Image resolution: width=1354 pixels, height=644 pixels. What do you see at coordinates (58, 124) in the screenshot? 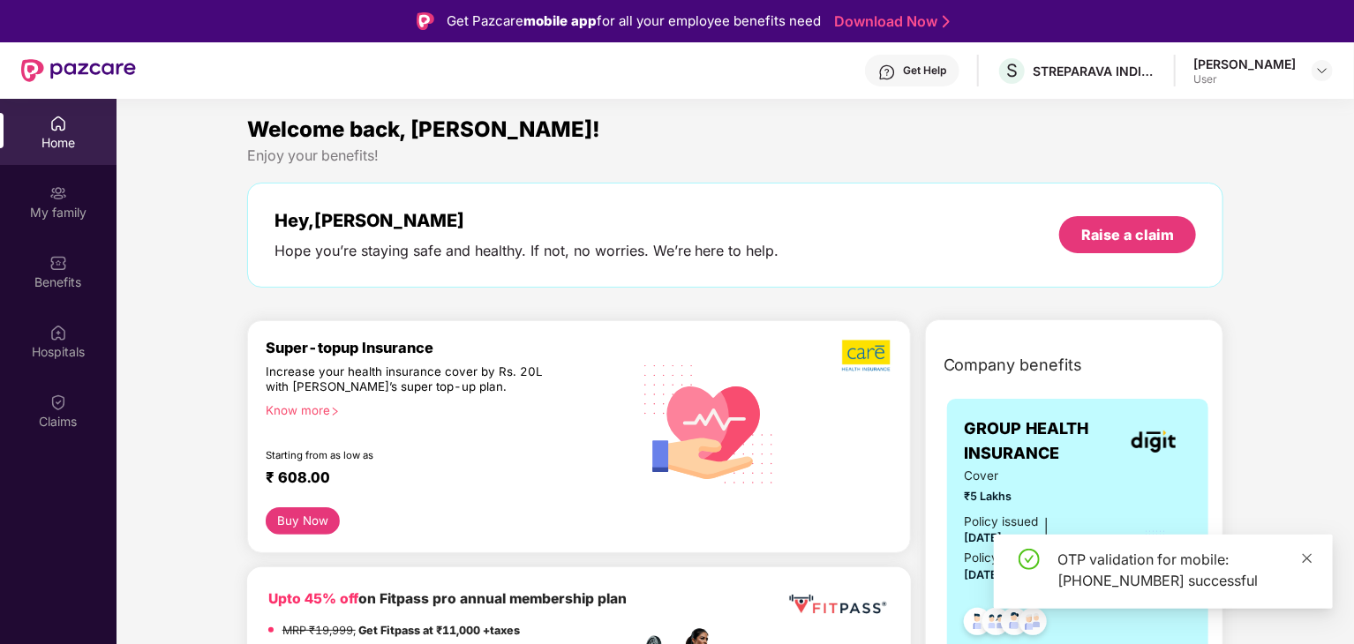
I see `img: svg+xml;base64,PHN2ZyBpZD0iSG9tZSIgeG1sbnM9Imh0dHA6Ly93d3cudzMub3JnLzIwMDAvc3ZnIiB3aWR0aD0iMjAiIG...` at bounding box center [58, 124].